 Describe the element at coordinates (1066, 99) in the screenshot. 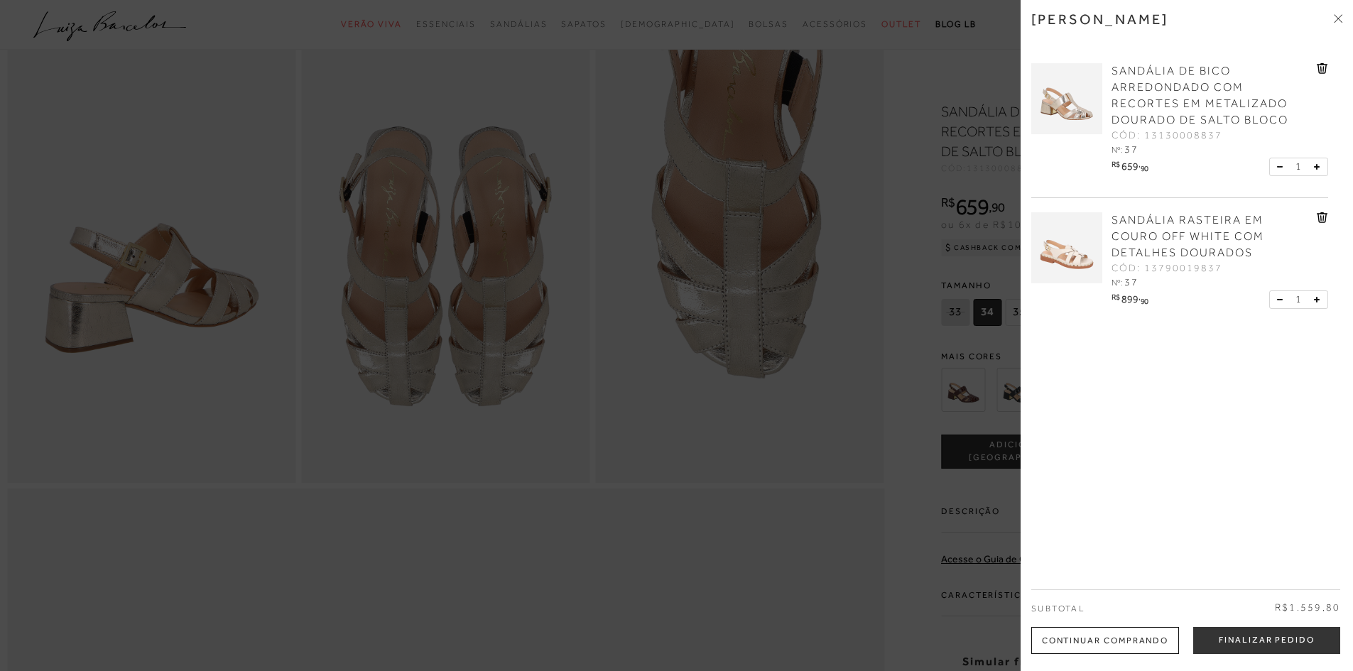

I see `img: SANDÁLIA DE BICO ARREDONDADO COM RECORTES EM METALIZADO DOURADO DE SALTO BLOCO` at that location.